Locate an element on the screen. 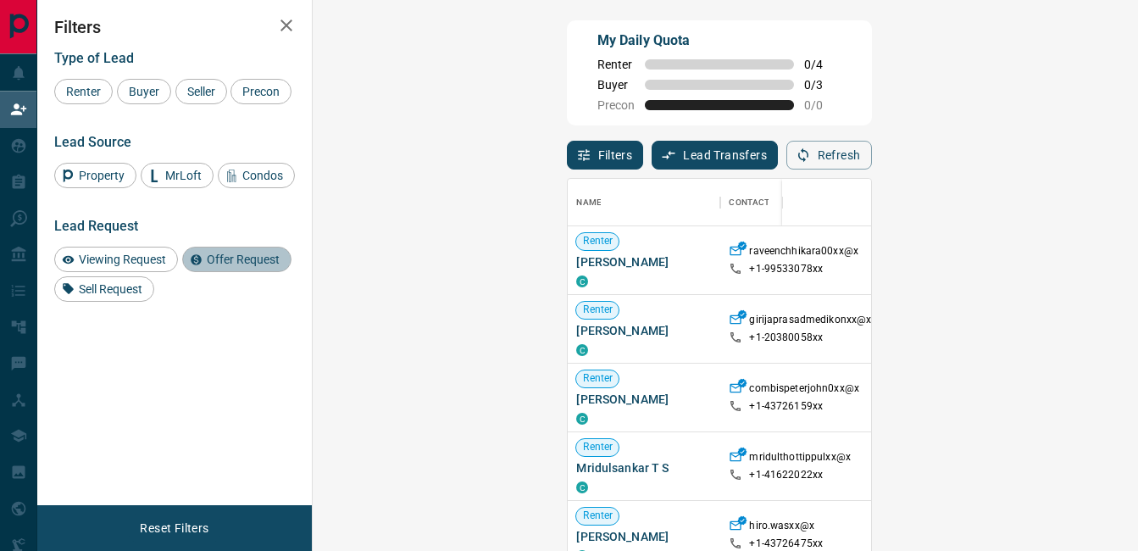 The image size is (1138, 551). button: Reset Filters is located at coordinates (174, 528).